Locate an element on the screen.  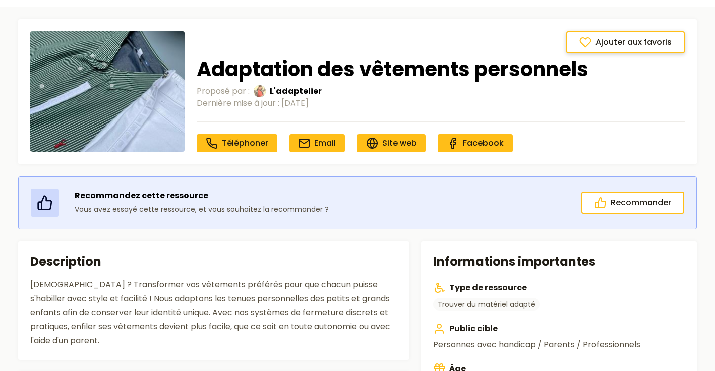
p: Vous avez essayé cette ressource, et vous souhaitez la recommander ? is located at coordinates (202, 210).